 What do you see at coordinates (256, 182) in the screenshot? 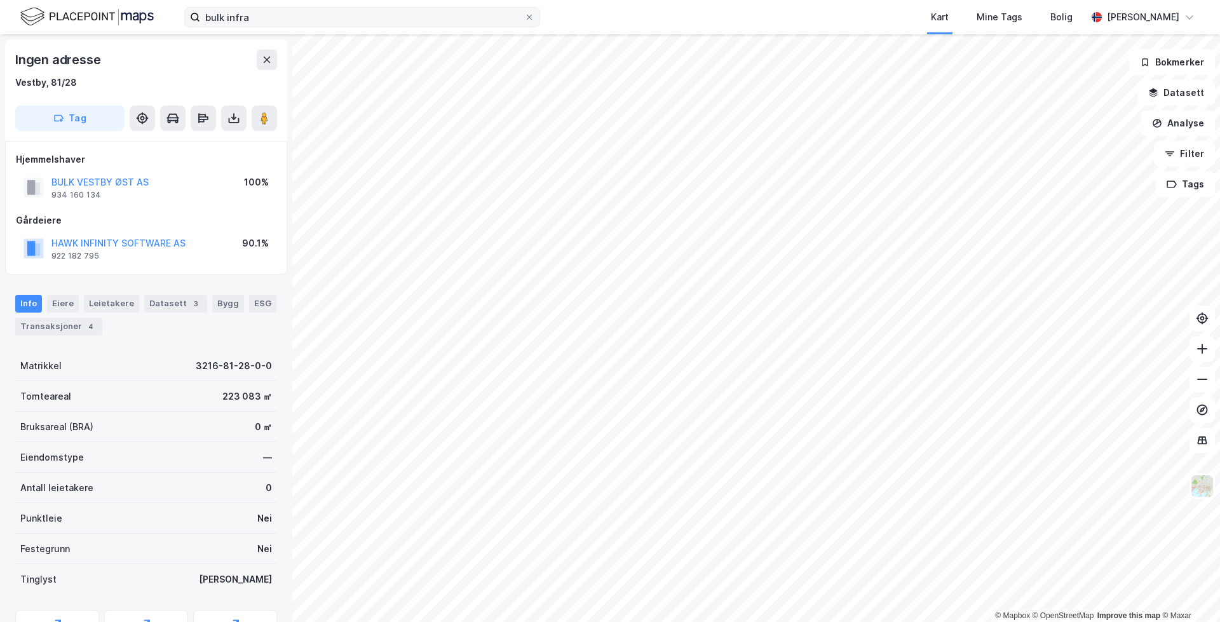
I see `div: 100%` at bounding box center [256, 182].